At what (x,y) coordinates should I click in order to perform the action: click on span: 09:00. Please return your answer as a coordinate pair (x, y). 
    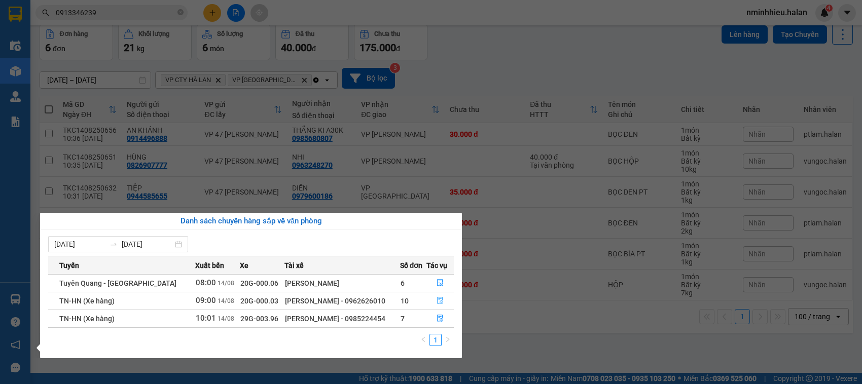
    Looking at the image, I should click on (206, 301).